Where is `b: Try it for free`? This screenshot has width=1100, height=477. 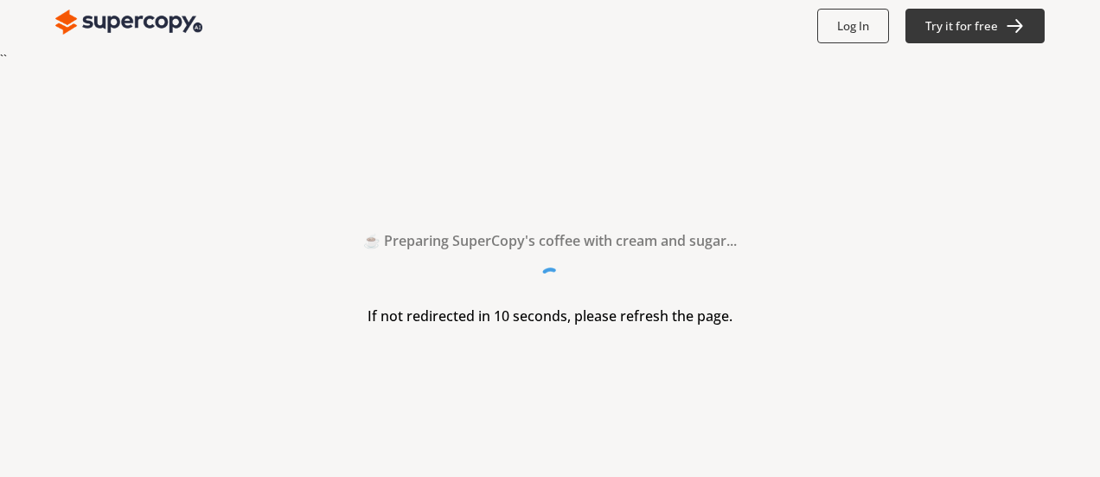
b: Try it for free is located at coordinates (962, 26).